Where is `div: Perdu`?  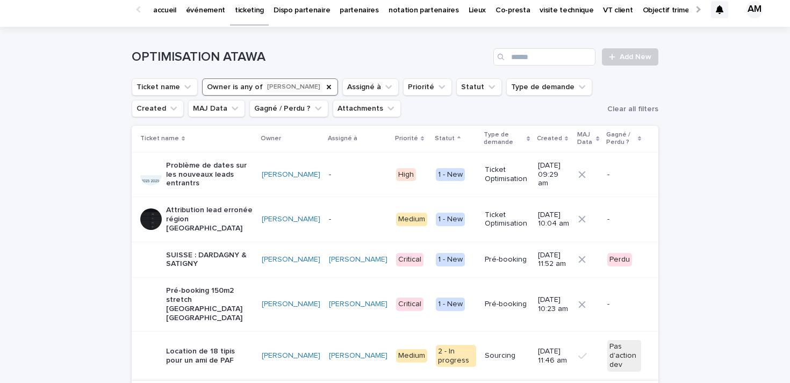 div: Perdu is located at coordinates (620, 260).